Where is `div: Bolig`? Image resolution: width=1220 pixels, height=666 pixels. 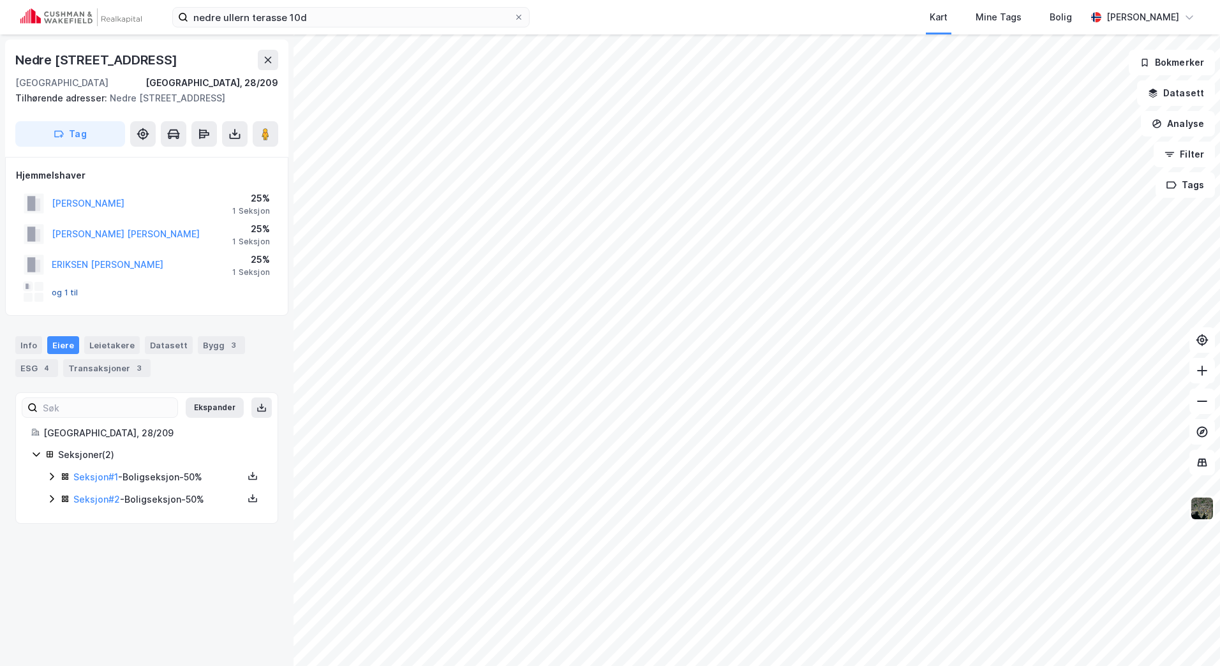
div: Bolig is located at coordinates (1060, 17).